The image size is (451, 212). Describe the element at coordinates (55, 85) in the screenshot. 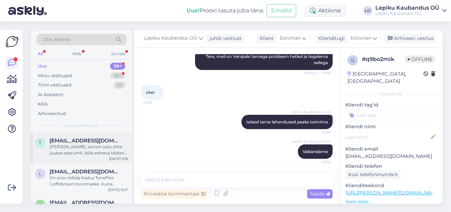

I see `div: Tiimi vestlused` at that location.